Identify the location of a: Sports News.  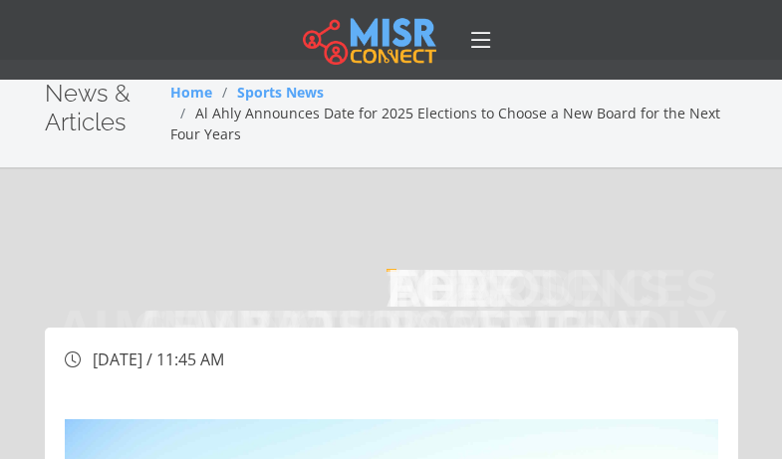
(280, 92).